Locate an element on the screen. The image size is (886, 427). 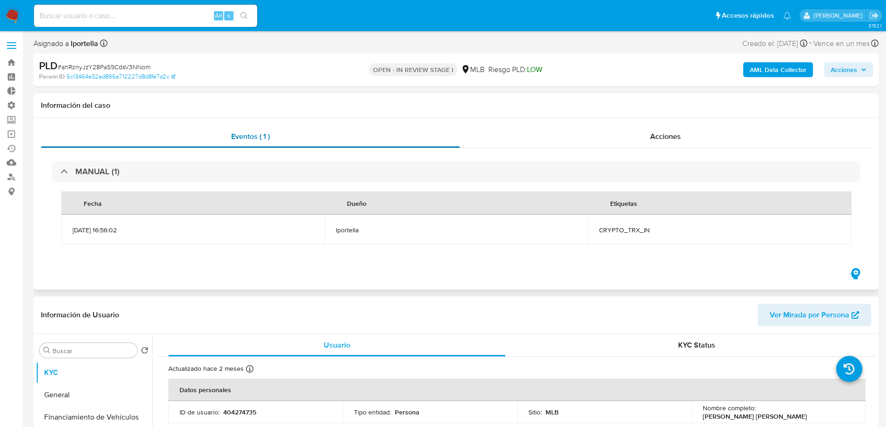
p: Sitio : is located at coordinates (535, 412).